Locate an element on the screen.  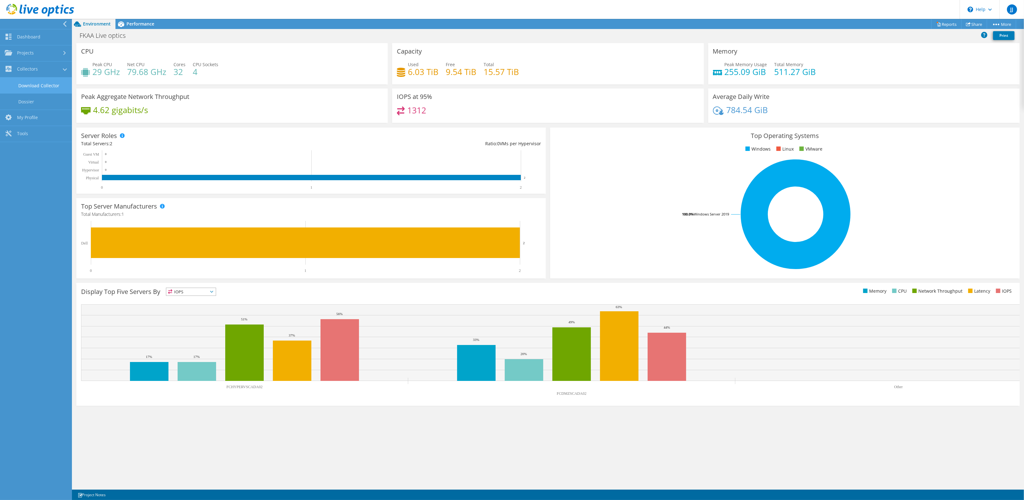
span: CPU Sockets is located at coordinates (205, 64).